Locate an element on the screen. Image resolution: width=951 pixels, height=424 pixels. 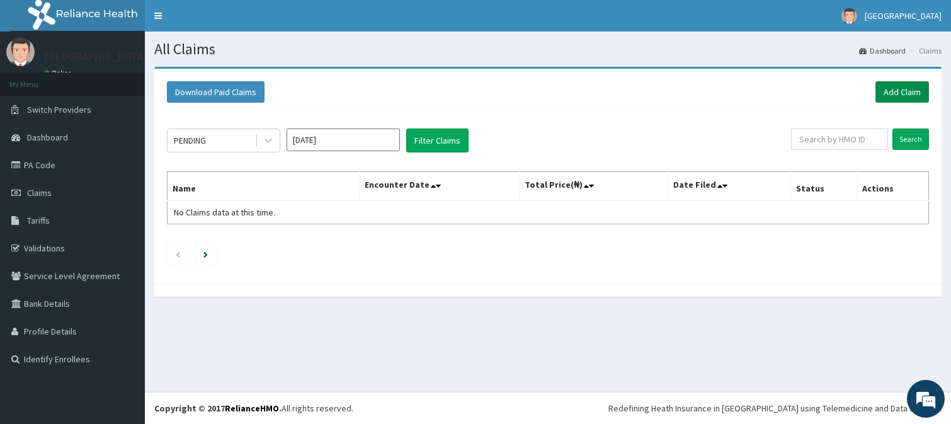
strong: Copyright © 2017 . is located at coordinates (218, 408).